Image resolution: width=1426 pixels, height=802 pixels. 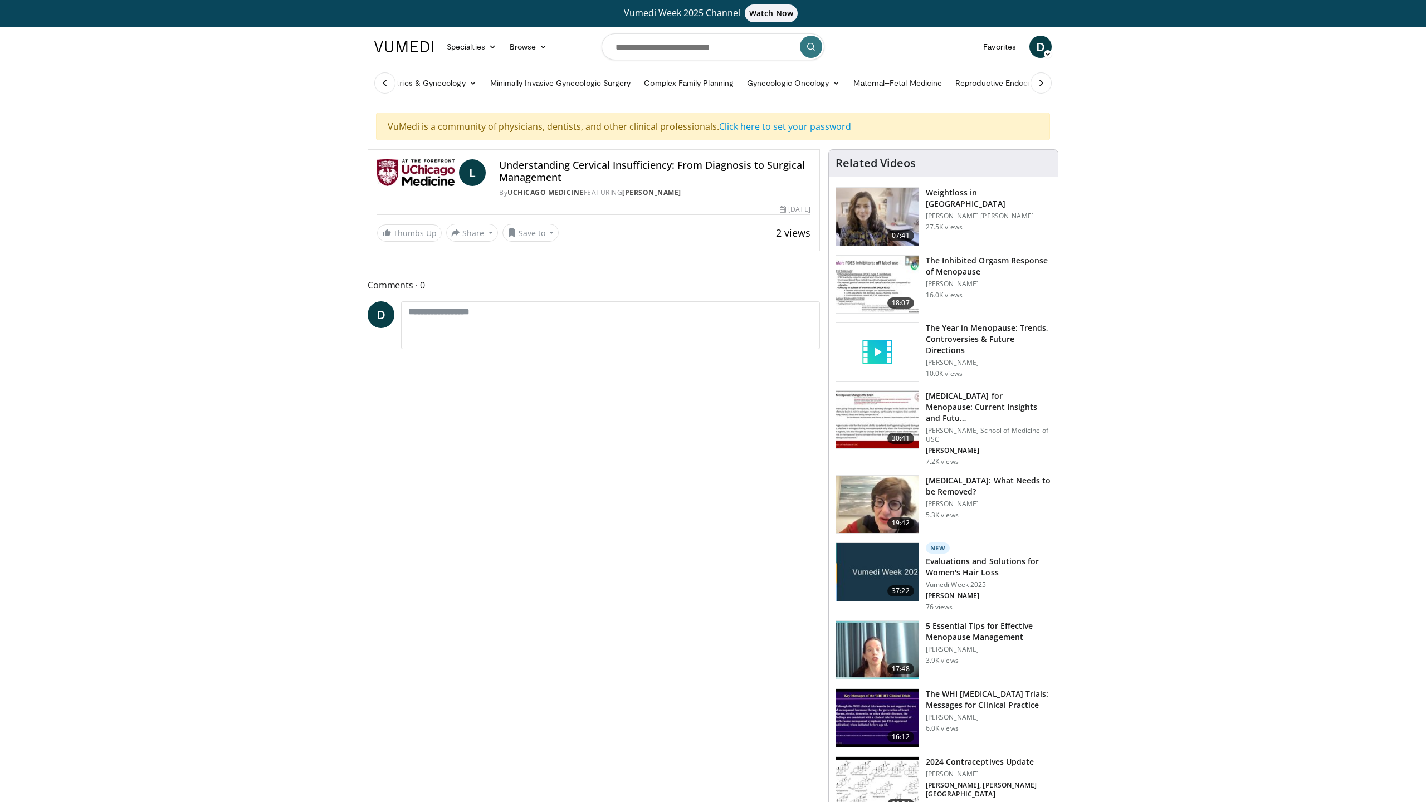 I want to click on div: By FEATURING, so click(x=654, y=193).